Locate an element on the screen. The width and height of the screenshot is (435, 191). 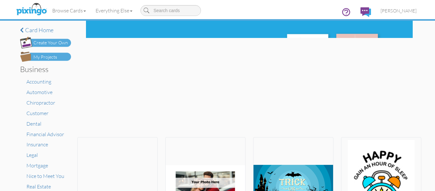
a: Browse Cards is located at coordinates (69, 11).